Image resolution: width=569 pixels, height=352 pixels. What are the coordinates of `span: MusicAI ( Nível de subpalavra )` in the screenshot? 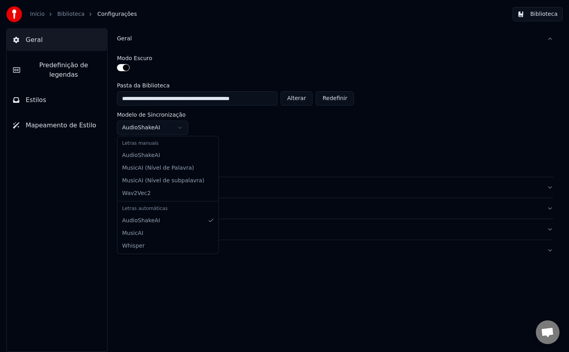 It's located at (163, 180).